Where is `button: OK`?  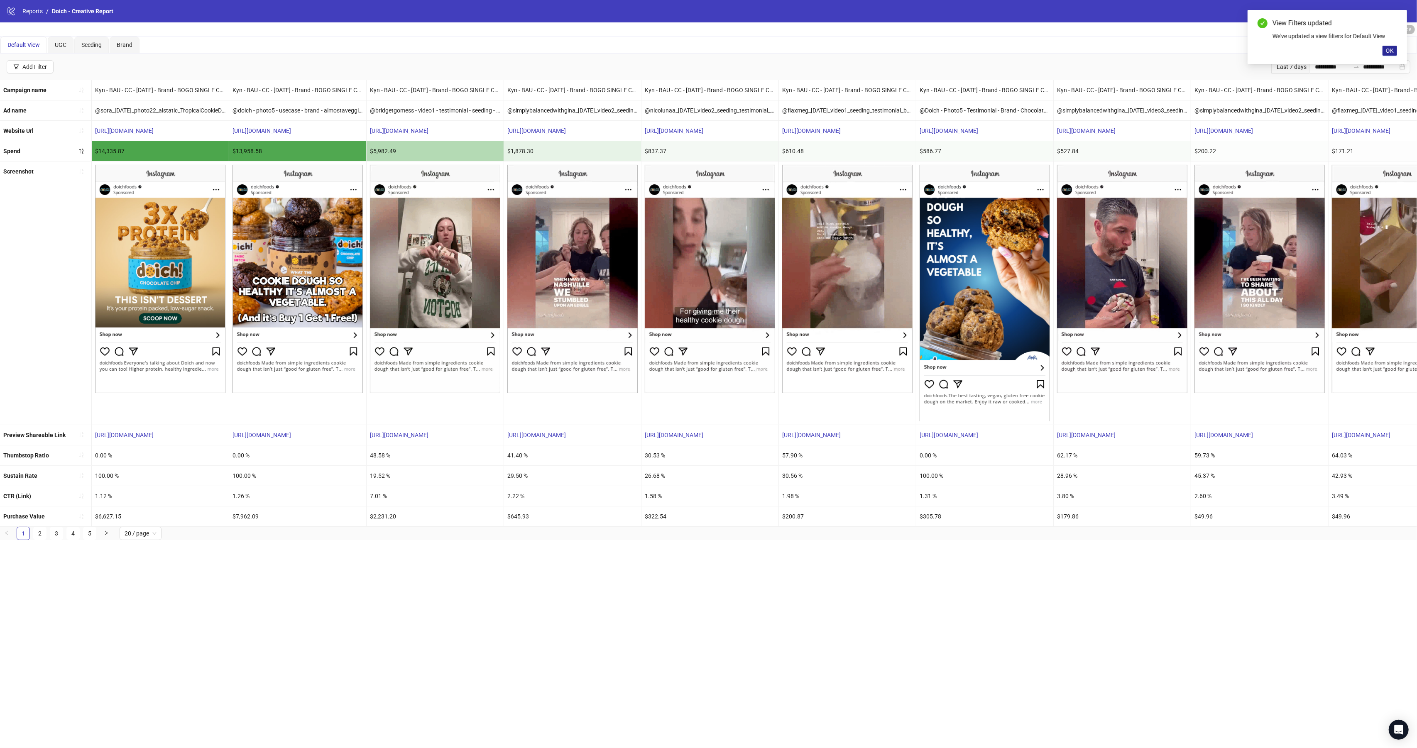
button: OK is located at coordinates (1390, 51).